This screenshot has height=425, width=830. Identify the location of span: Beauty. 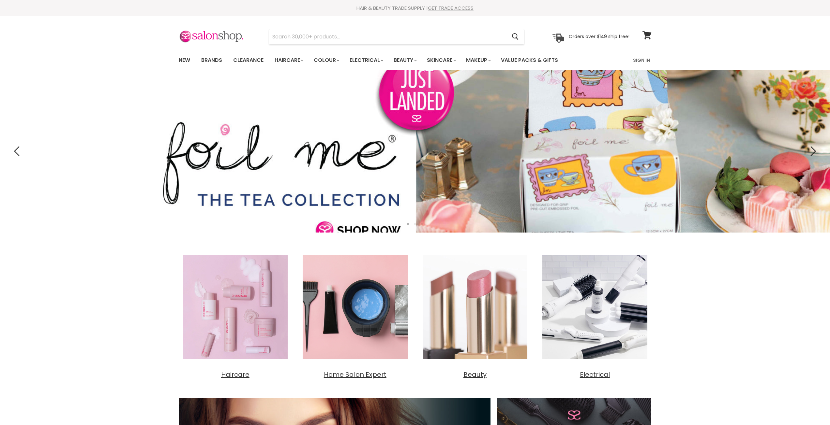
(475, 375).